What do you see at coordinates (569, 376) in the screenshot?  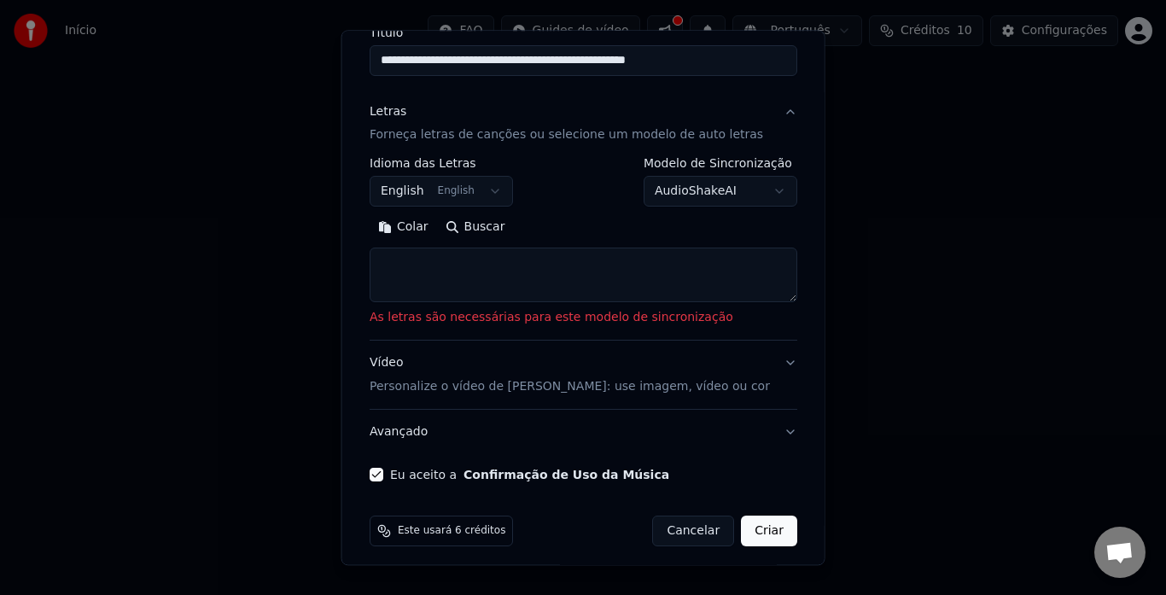 I see `div: Vídeo` at bounding box center [569, 376].